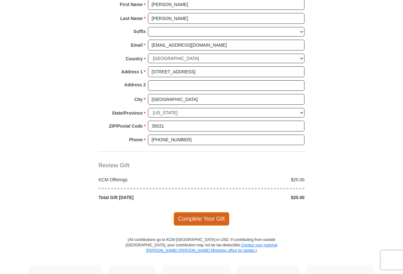 Image resolution: width=403 pixels, height=274 pixels. What do you see at coordinates (137, 45) in the screenshot?
I see `strong: Email` at bounding box center [137, 45].